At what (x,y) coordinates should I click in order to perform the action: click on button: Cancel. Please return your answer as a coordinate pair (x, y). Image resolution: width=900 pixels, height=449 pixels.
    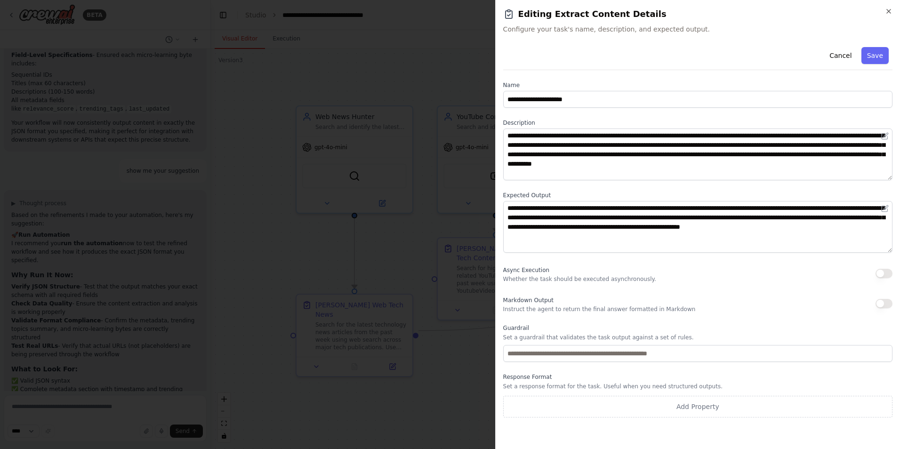
    Looking at the image, I should click on (840, 56).